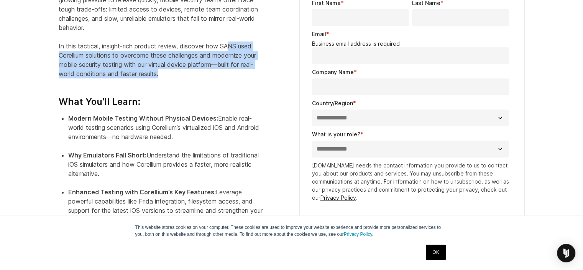 Image resolution: width=583 pixels, height=270 pixels. Describe the element at coordinates (167, 169) in the screenshot. I see `li: Understand the limitations of traditional iOS simulators and how Corellium provides a faster, mor...` at that location.